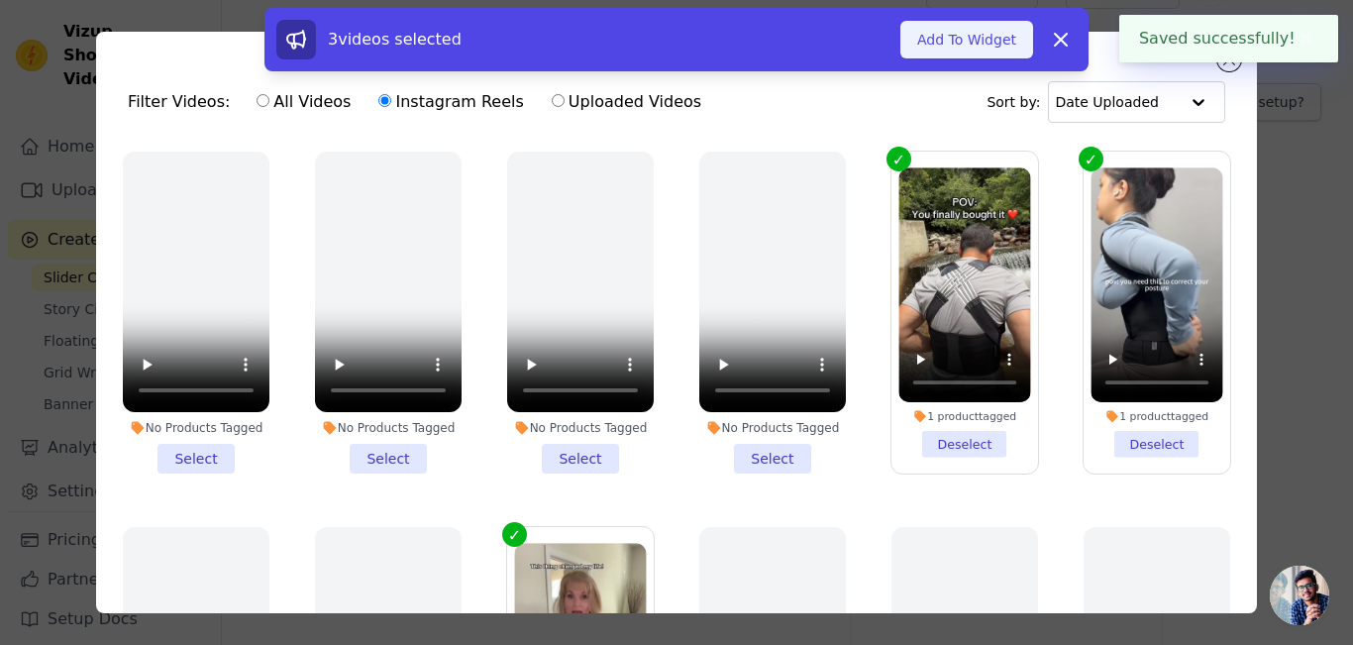  What do you see at coordinates (626, 102) in the screenshot?
I see `label: Uploaded Videos` at bounding box center [626, 102].